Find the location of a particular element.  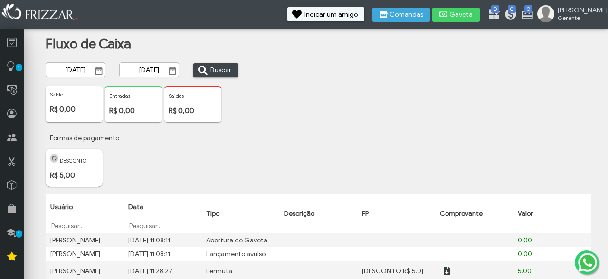

input: Data Final is located at coordinates (149, 70).